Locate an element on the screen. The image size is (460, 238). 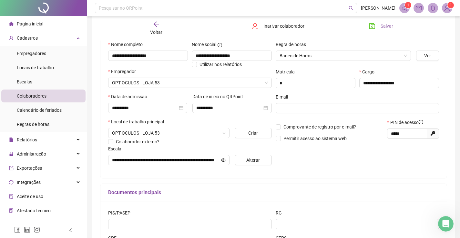
span: Administração is located at coordinates (31, 154).